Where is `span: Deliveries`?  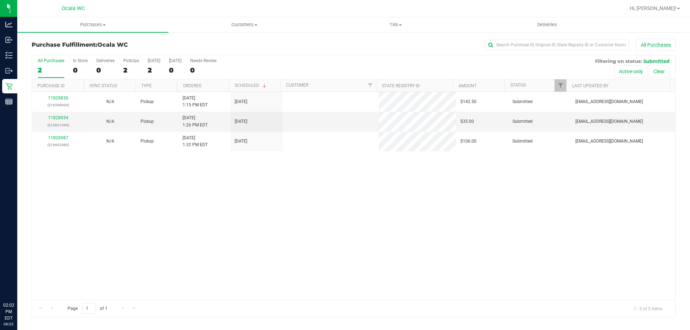 span: Deliveries is located at coordinates (547, 25).